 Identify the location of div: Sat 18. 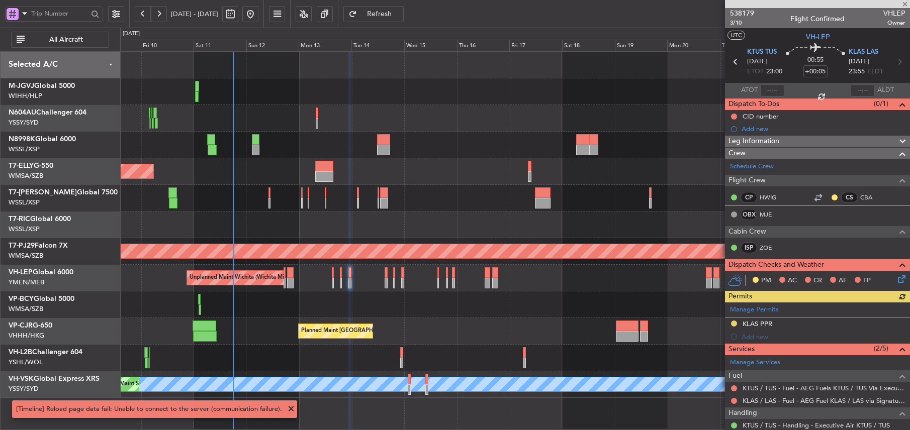
(588, 46).